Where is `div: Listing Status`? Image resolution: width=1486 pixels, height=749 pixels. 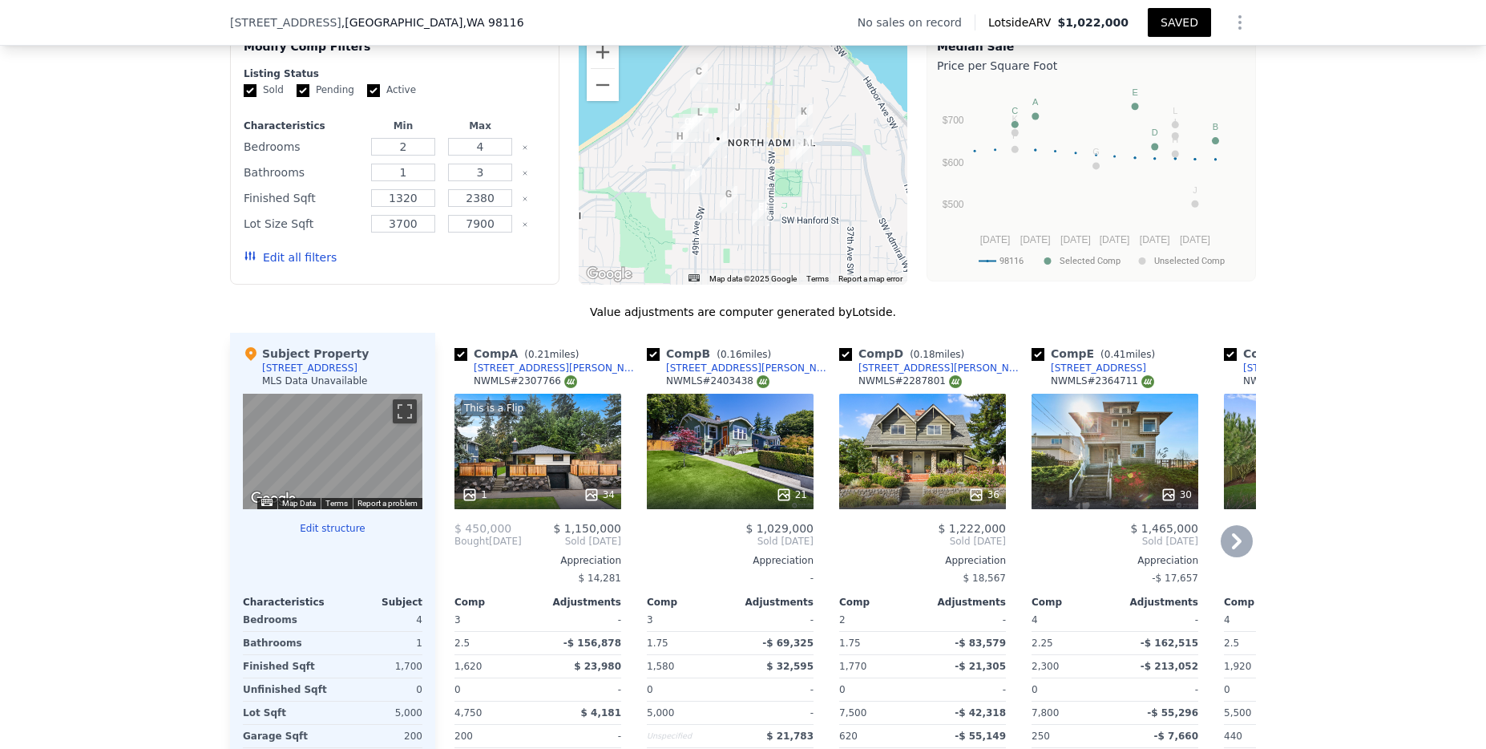
div: Listing Status is located at coordinates (394, 74).